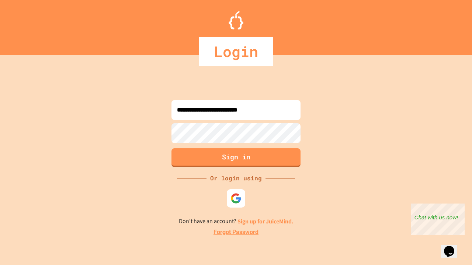  I want to click on div: Or login using, so click(236, 178).